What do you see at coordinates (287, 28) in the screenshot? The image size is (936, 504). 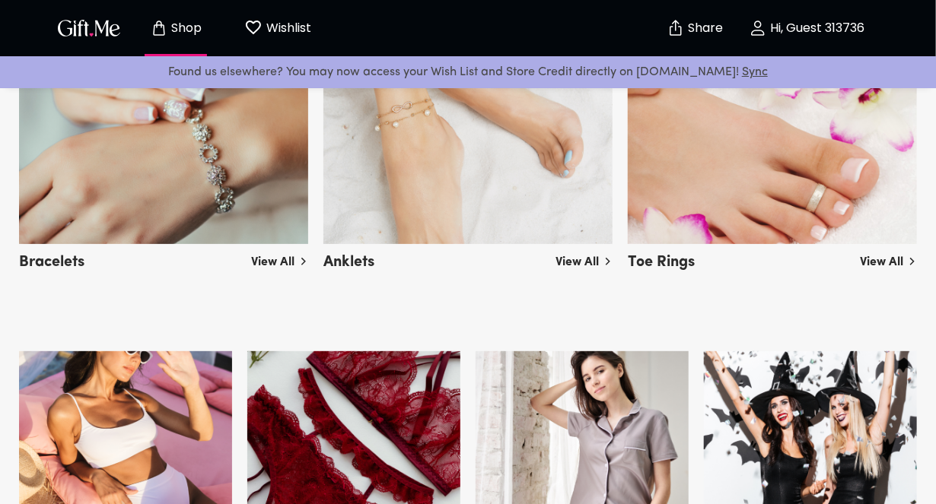 I see `p: Wishlist` at bounding box center [287, 28].